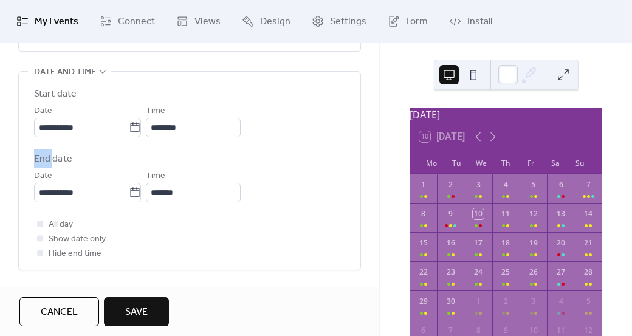 The image size is (632, 336). What do you see at coordinates (479, 22) in the screenshot?
I see `span: Install` at bounding box center [479, 22].